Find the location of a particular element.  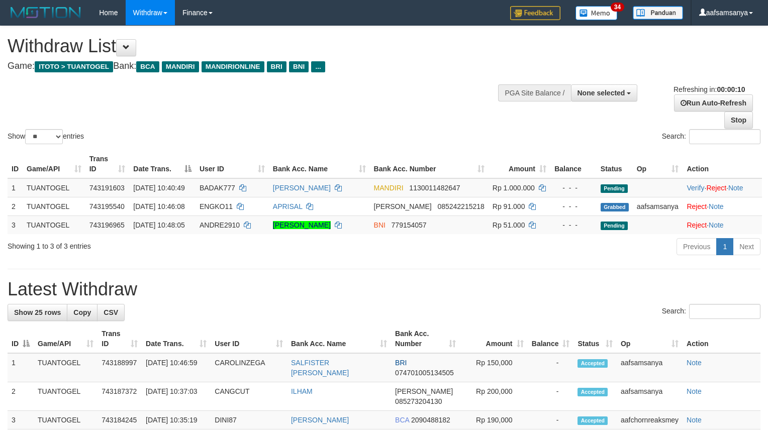

span: Grabbed is located at coordinates (615, 207).